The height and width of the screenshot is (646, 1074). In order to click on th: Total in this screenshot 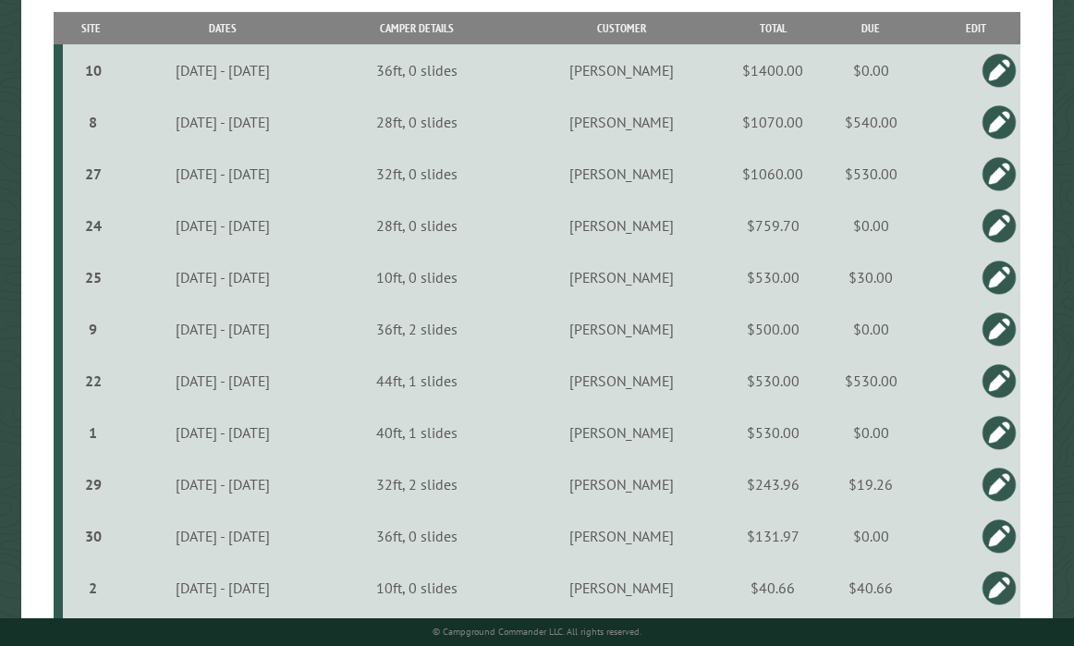, I will do `click(773, 28)`.